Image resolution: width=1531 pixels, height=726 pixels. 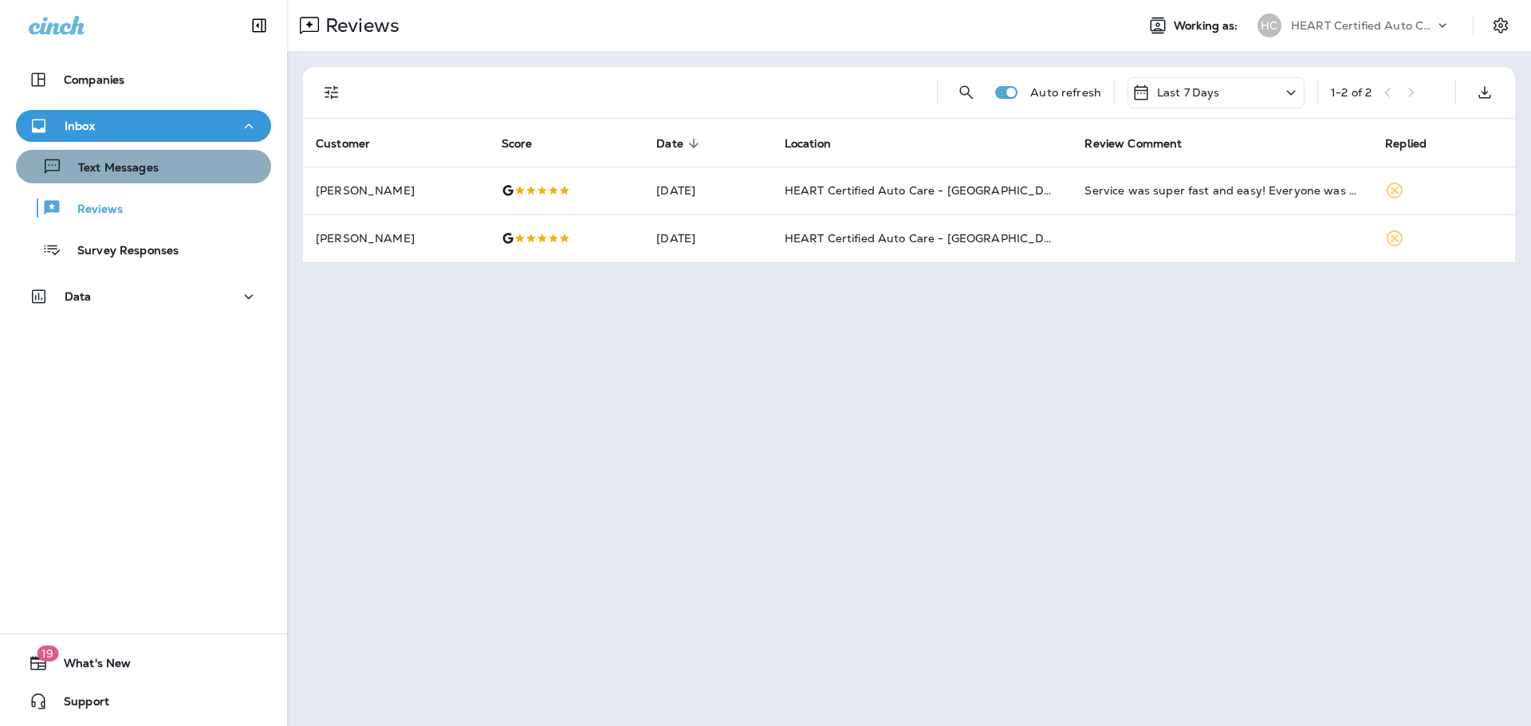 I want to click on button: Inbox, so click(x=143, y=126).